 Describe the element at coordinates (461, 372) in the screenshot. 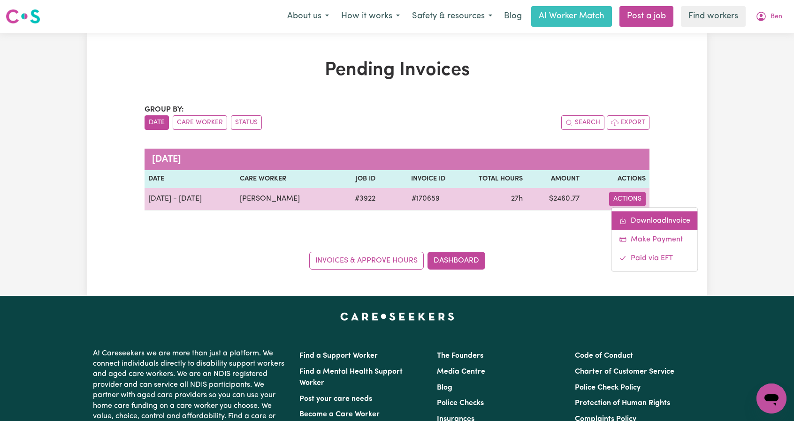

I see `a: Media Centre` at that location.